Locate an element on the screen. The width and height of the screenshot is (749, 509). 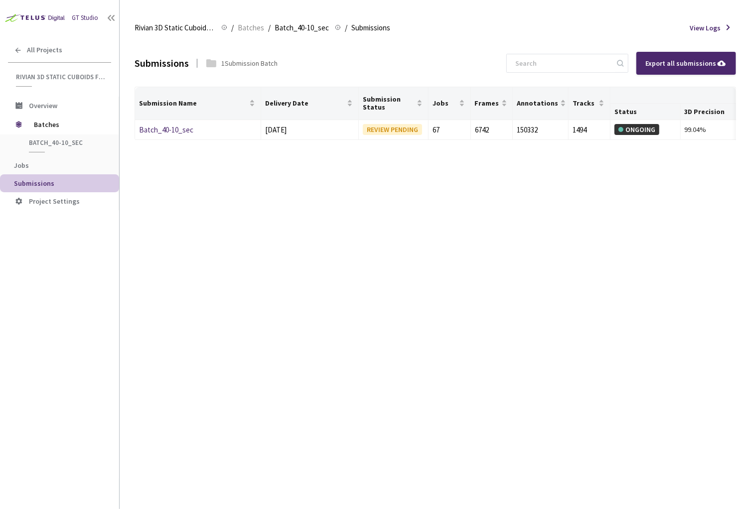
span: View Logs is located at coordinates (705, 28).